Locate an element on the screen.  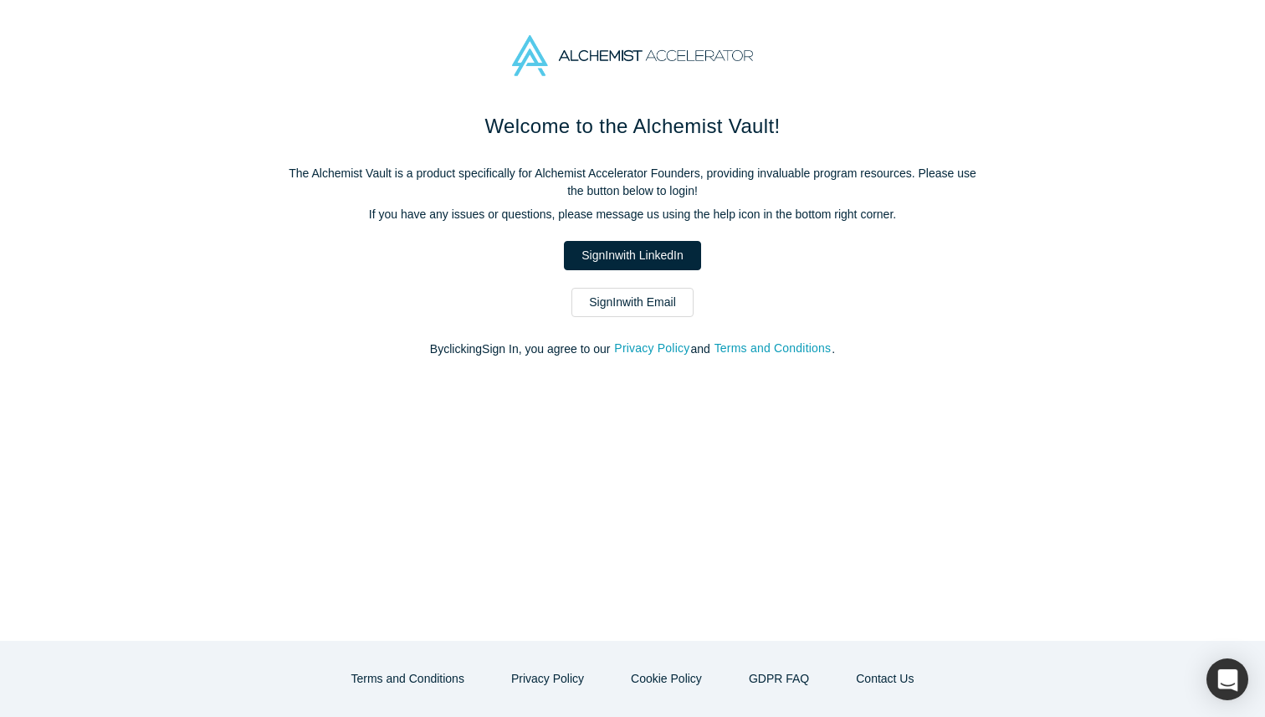
a: SignInwith LinkedIn is located at coordinates (632, 255).